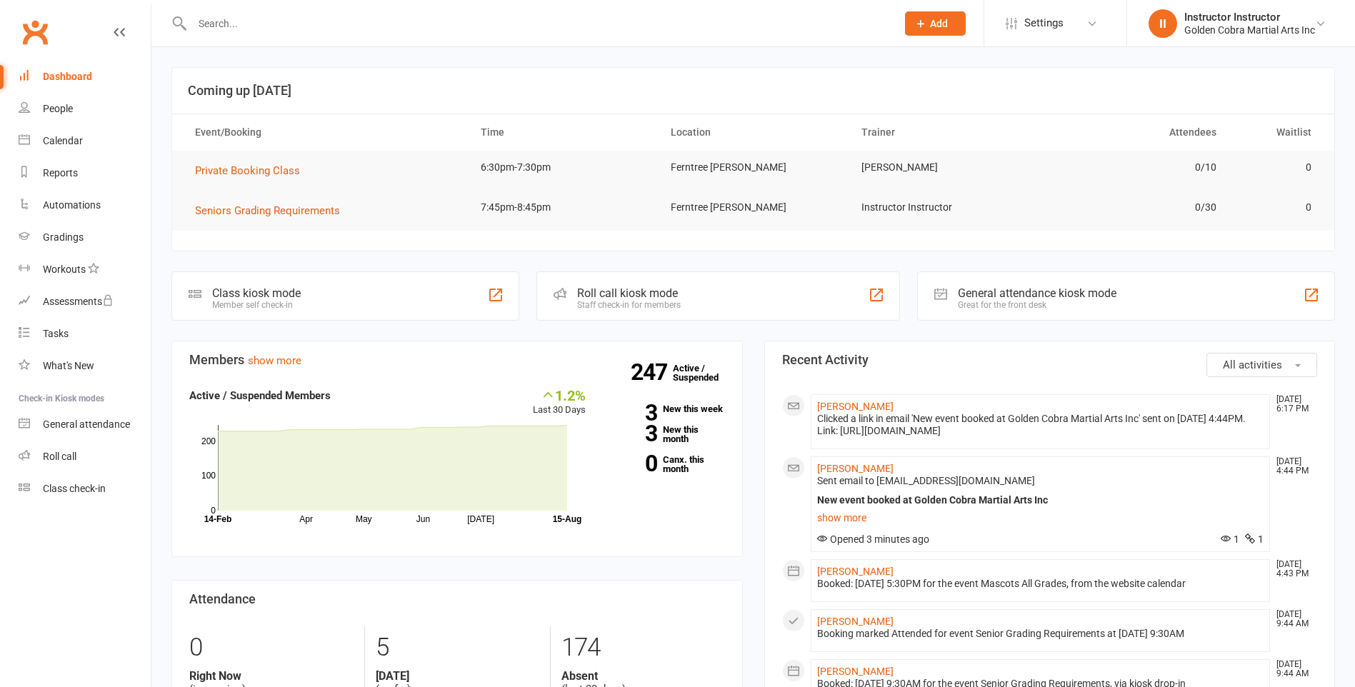 The width and height of the screenshot is (1355, 687). What do you see at coordinates (873, 539) in the screenshot?
I see `span: Opened 3 minutes ago` at bounding box center [873, 539].